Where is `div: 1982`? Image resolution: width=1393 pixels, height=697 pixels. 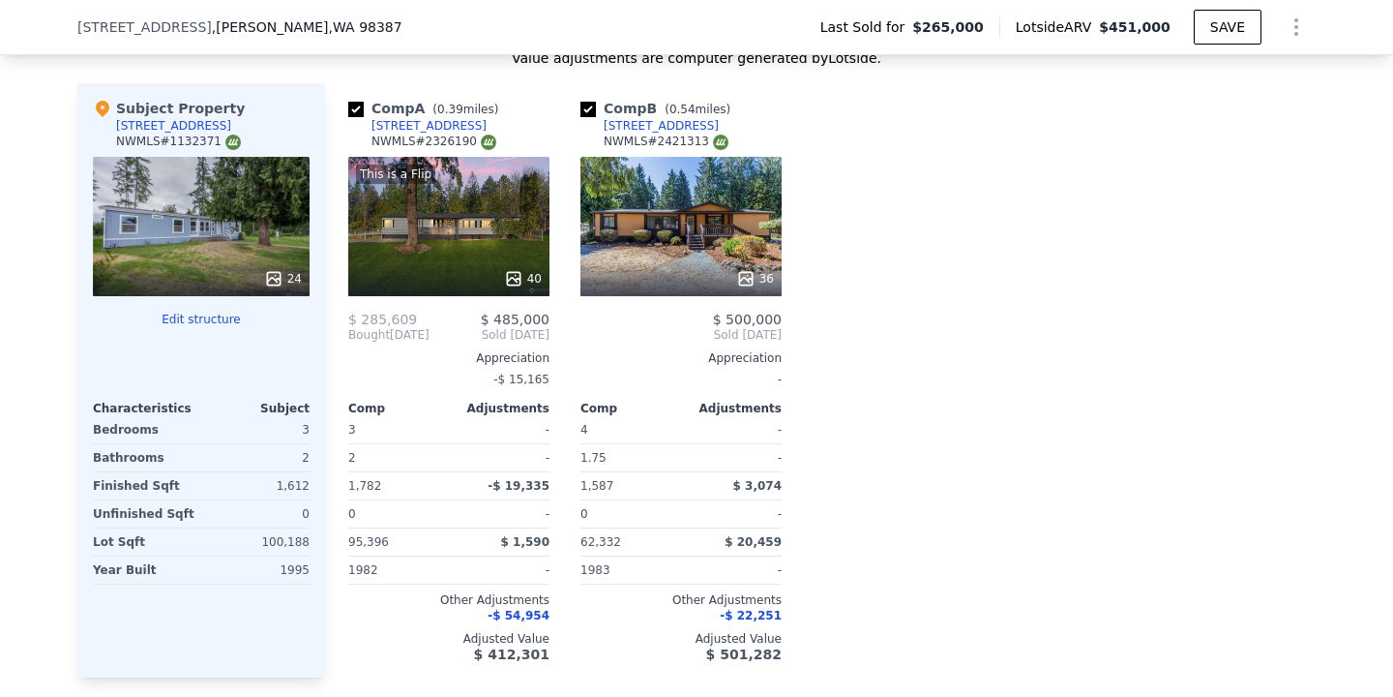 div: 1982 is located at coordinates (397, 570).